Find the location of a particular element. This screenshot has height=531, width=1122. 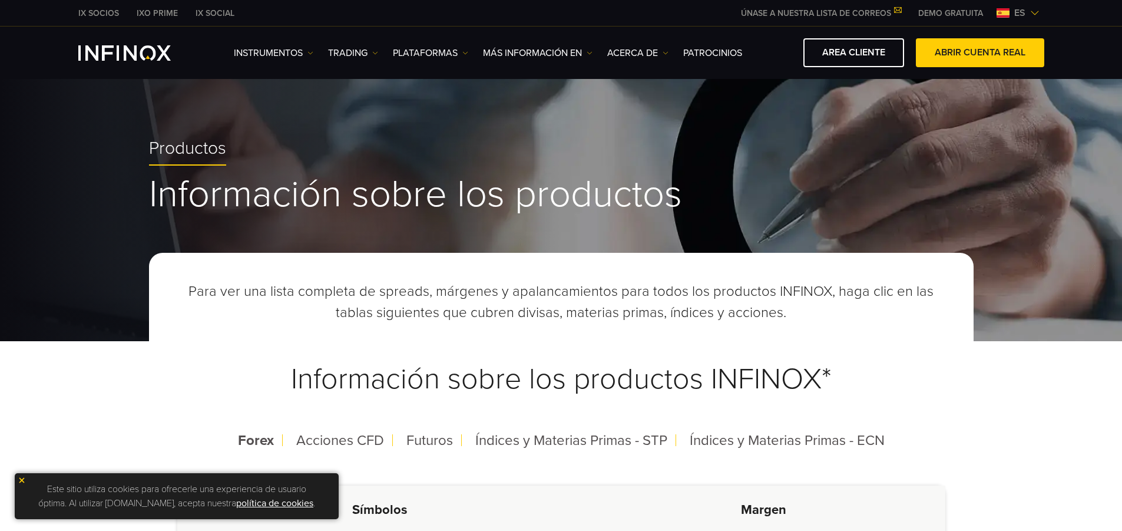

h3: Información sobre los productos INFINOX* is located at coordinates (561, 379).